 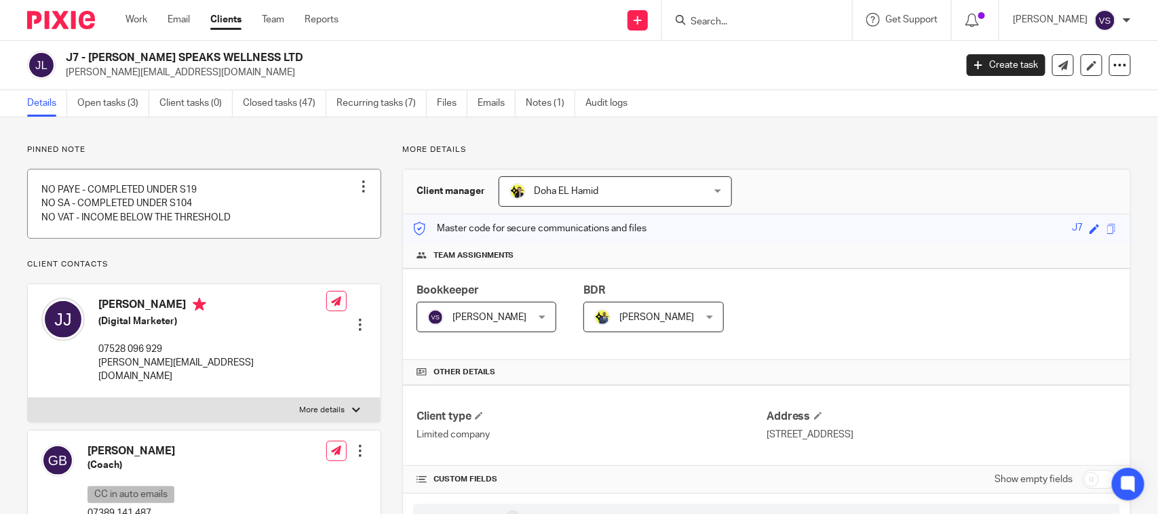 What do you see at coordinates (196, 103) in the screenshot?
I see `a: Client tasks (0)` at bounding box center [196, 103].